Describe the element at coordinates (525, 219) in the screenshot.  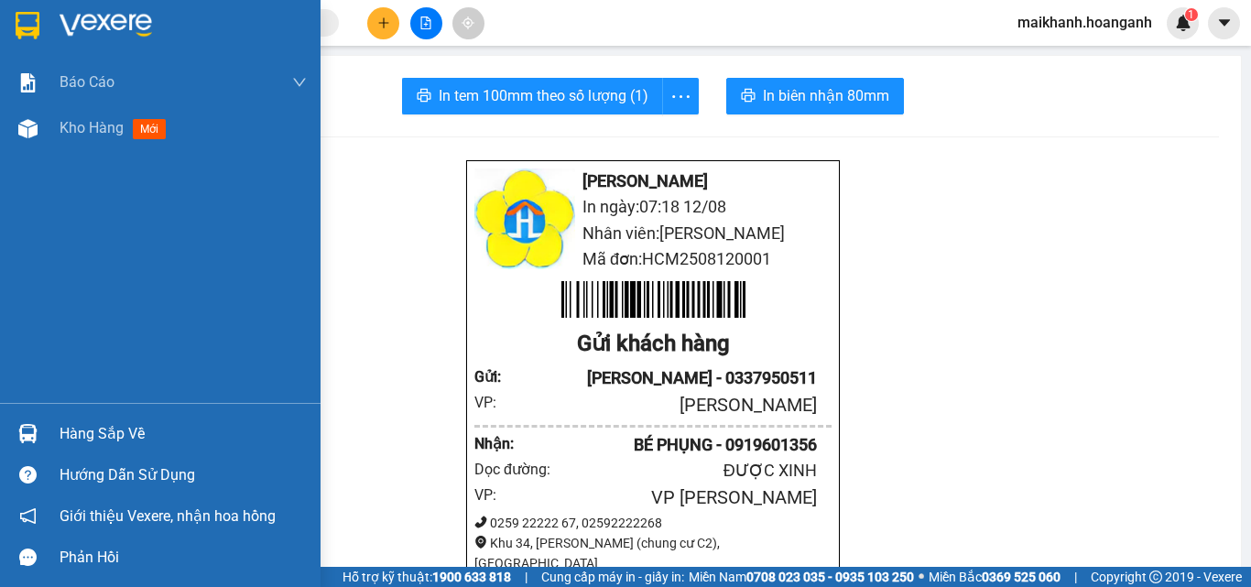
I see `img: logo.jpg` at that location.